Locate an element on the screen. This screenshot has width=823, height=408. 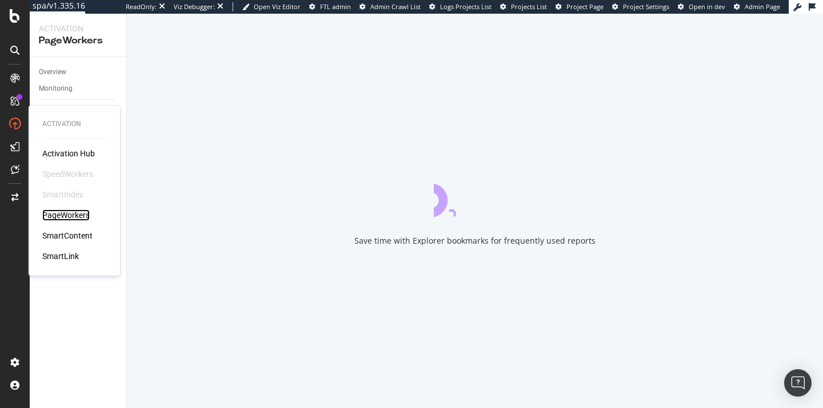
div: SmartIndex is located at coordinates (63, 195).